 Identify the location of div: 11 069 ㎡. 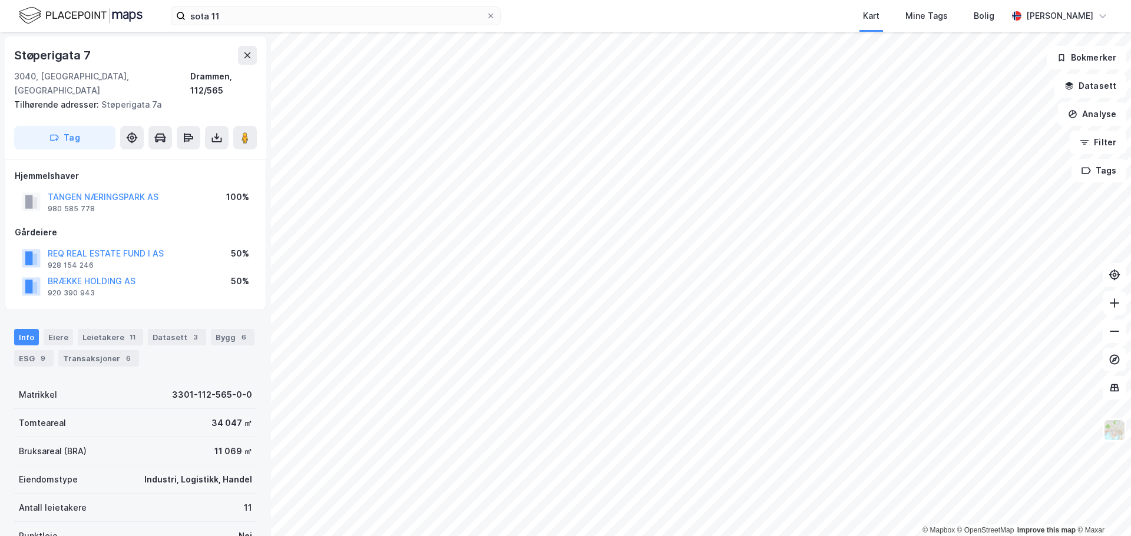
(233, 452).